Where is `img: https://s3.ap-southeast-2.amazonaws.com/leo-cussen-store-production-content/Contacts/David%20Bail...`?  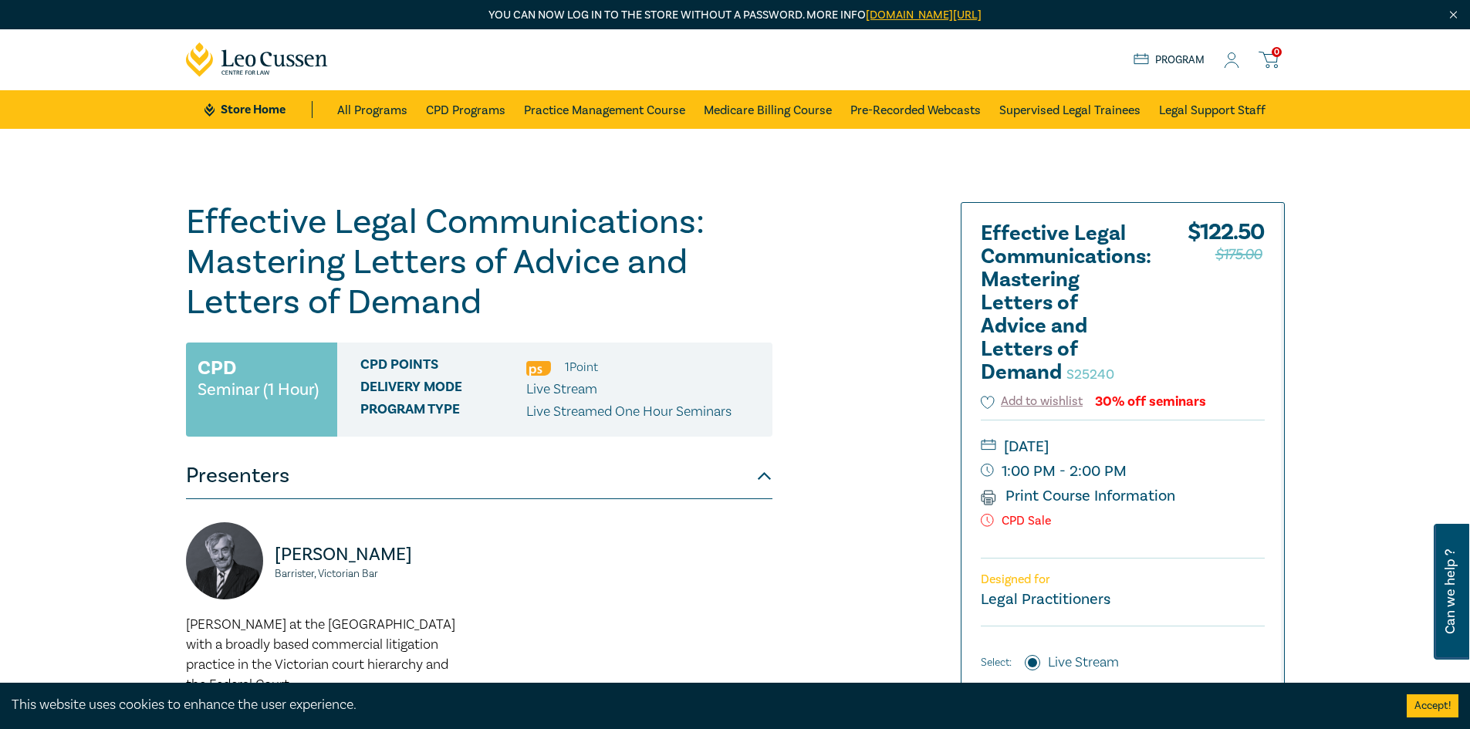 img: https://s3.ap-southeast-2.amazonaws.com/leo-cussen-store-production-content/Contacts/David%20Bail... is located at coordinates (225, 561).